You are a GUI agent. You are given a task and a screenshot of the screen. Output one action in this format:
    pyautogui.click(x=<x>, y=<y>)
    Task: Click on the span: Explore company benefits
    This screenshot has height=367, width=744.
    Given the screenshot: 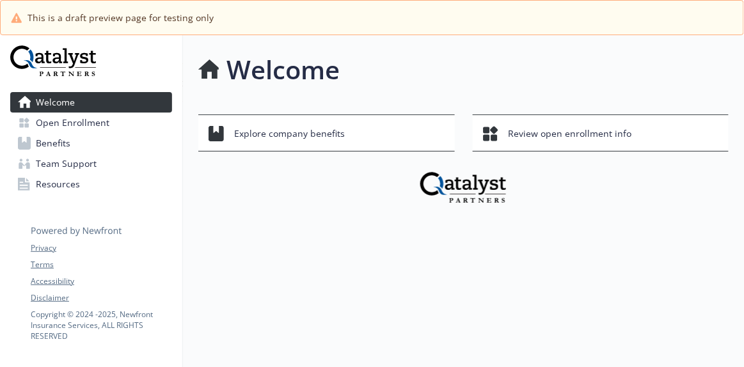 What is the action you would take?
    pyautogui.click(x=289, y=134)
    